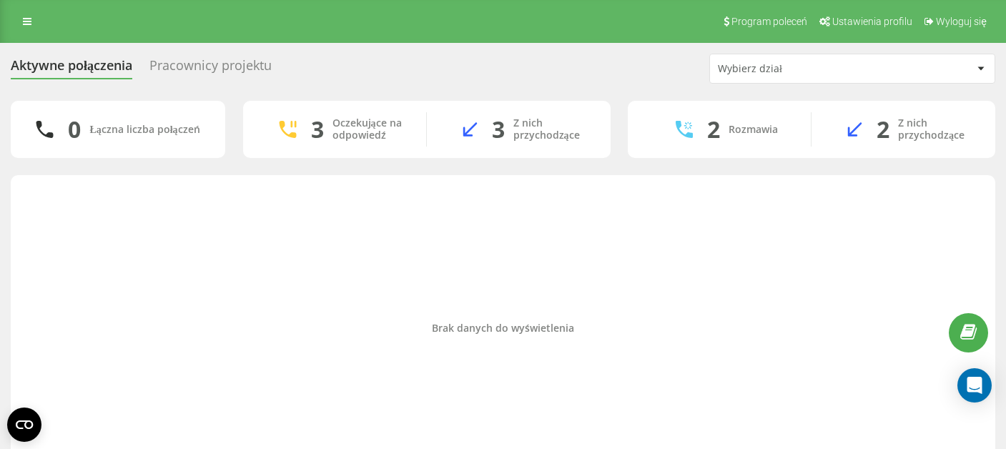 This screenshot has width=1006, height=449. Describe the element at coordinates (873, 21) in the screenshot. I see `span: Ustawienia profilu` at that location.